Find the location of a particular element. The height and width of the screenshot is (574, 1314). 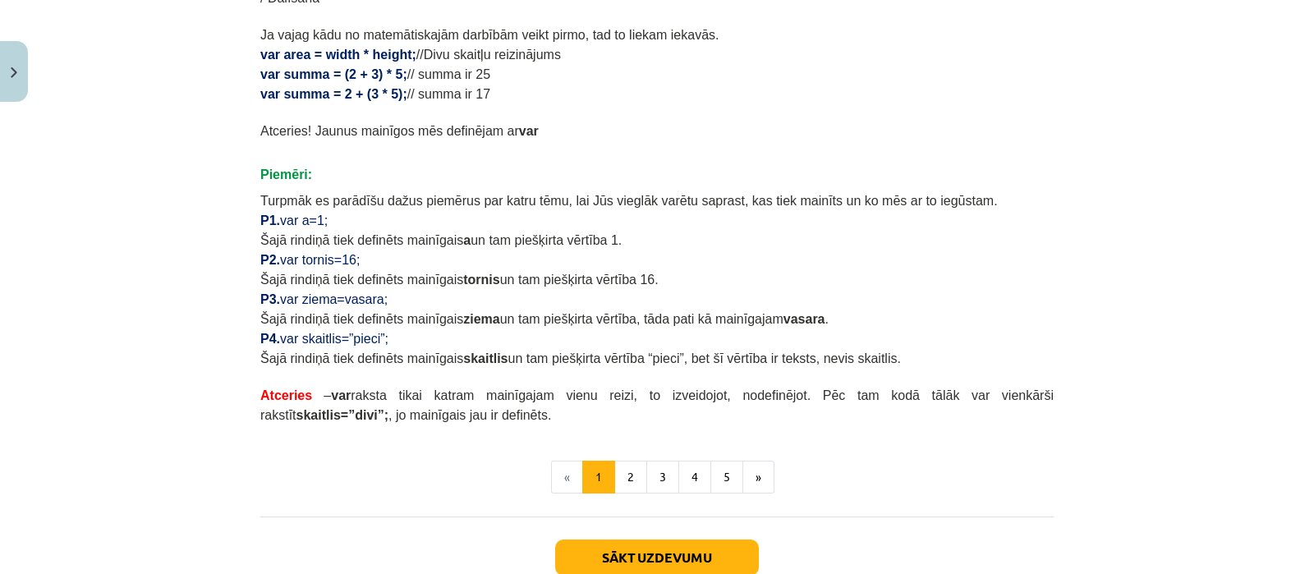

b: ziema is located at coordinates (481, 319).